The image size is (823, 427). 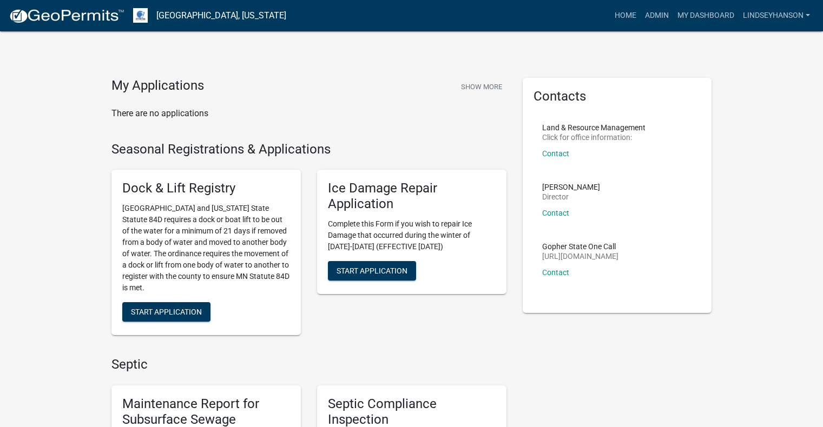 I want to click on a: Admin, so click(x=657, y=16).